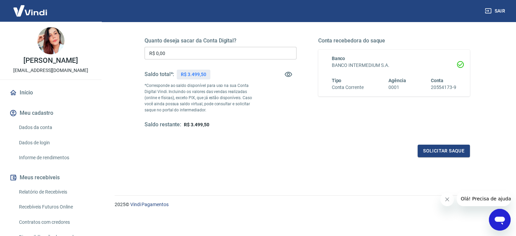 Image resolution: width=516 pixels, height=236 pixels. Describe the element at coordinates (193, 74) in the screenshot. I see `p: R$ 3.499,50` at that location.